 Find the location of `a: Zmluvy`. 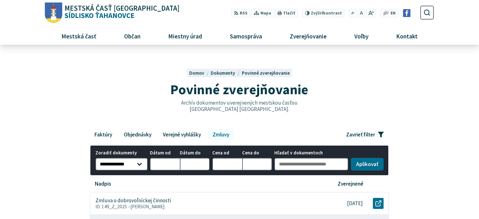

a: Zmluvy is located at coordinates (221, 135).